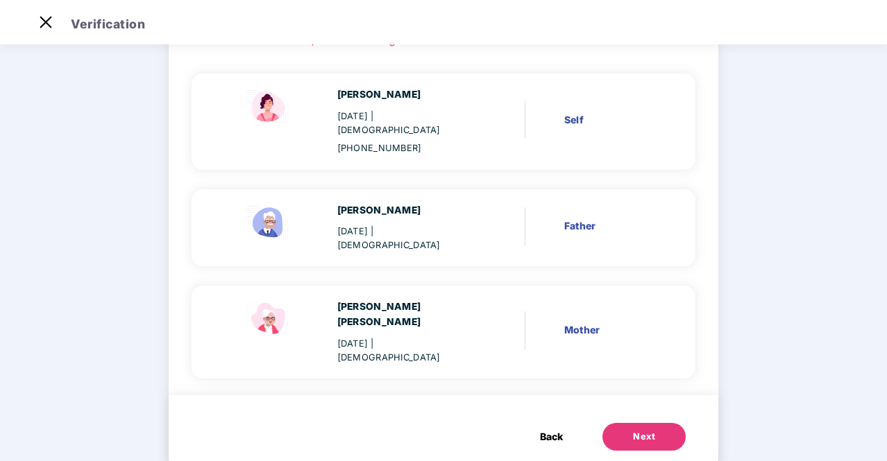 Image resolution: width=887 pixels, height=461 pixels. I want to click on div: Mother, so click(609, 330).